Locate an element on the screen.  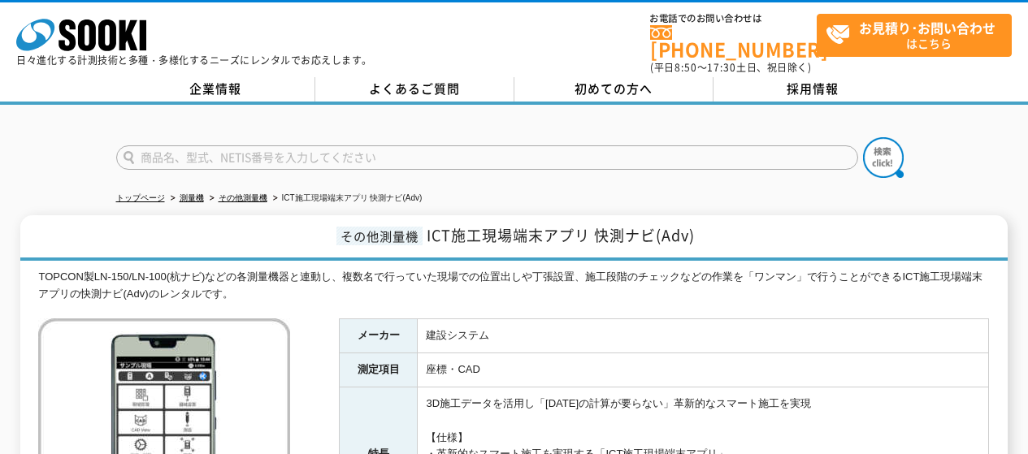
div: TOPCON製LN-150/LN-100(杭ナビ)などの各測量機器と連動し、複数名で行っていた現場での位置出しや丁張設置、施工段階のチェックなどの作業を「ワンマン」で行うことができるICT施工現... is located at coordinates (514, 286).